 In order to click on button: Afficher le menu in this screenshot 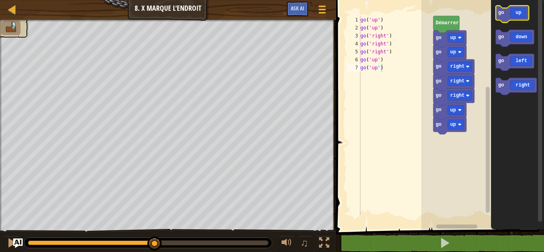, I will do `click(322, 11)`.